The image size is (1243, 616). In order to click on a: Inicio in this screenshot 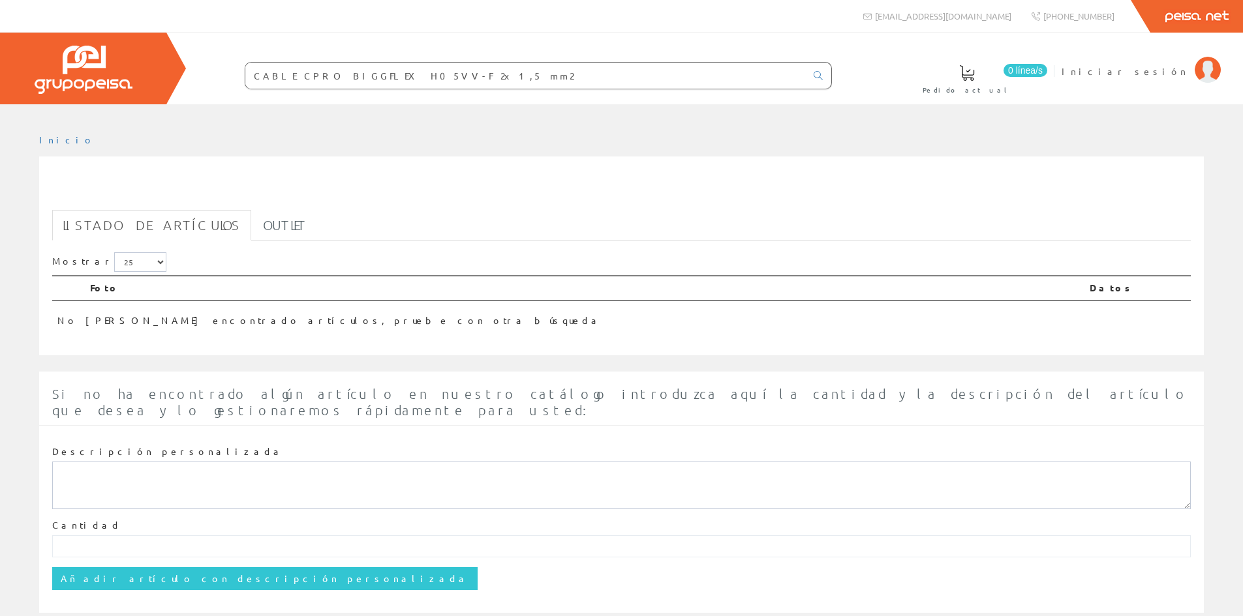, I will do `click(67, 140)`.